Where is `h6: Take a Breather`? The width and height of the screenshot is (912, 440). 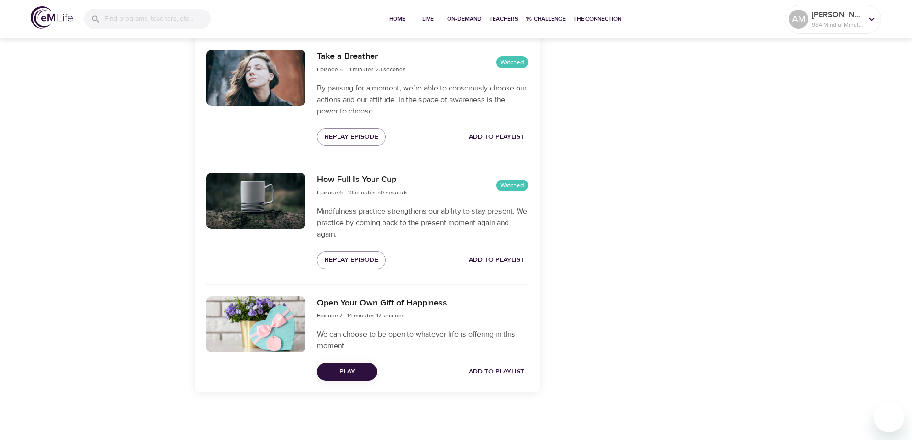
h6: Take a Breather is located at coordinates (361, 57).